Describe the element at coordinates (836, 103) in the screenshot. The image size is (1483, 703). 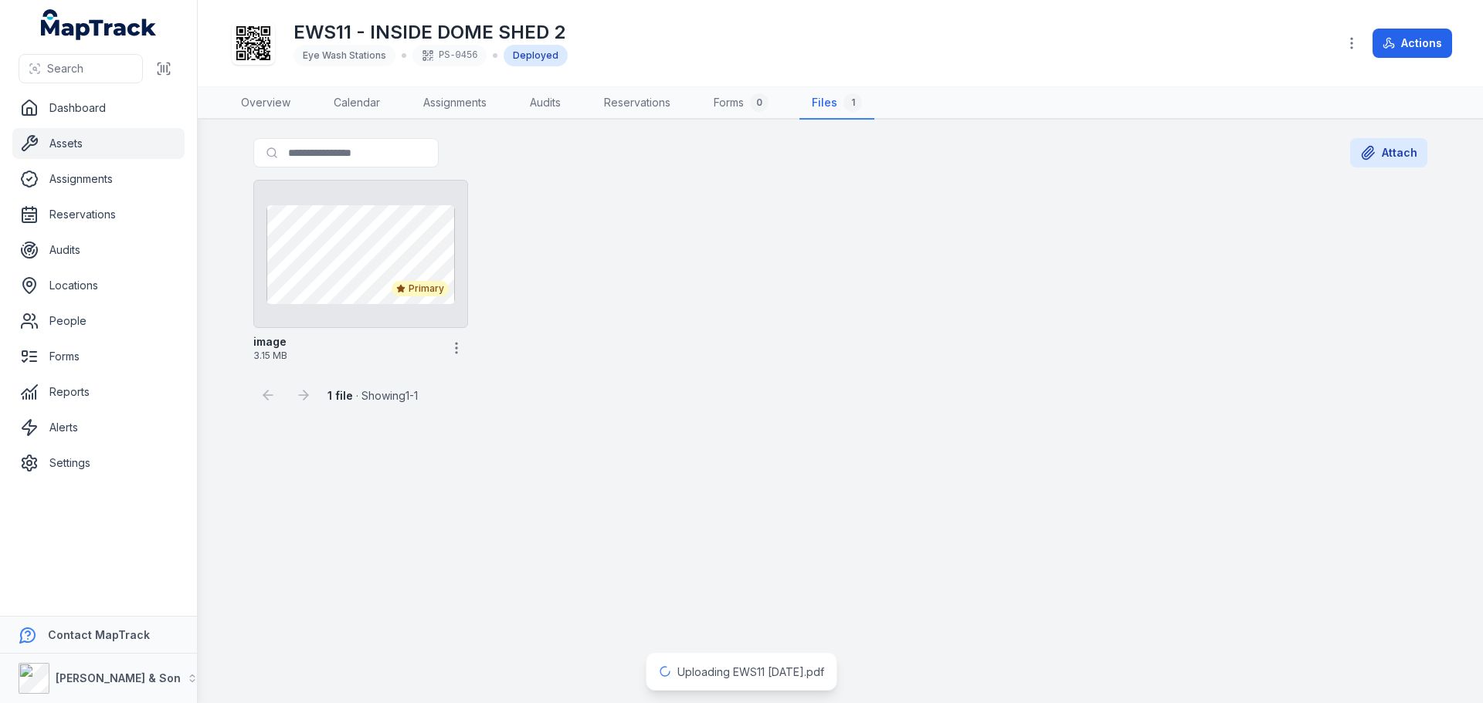
I see `a: Files1` at that location.